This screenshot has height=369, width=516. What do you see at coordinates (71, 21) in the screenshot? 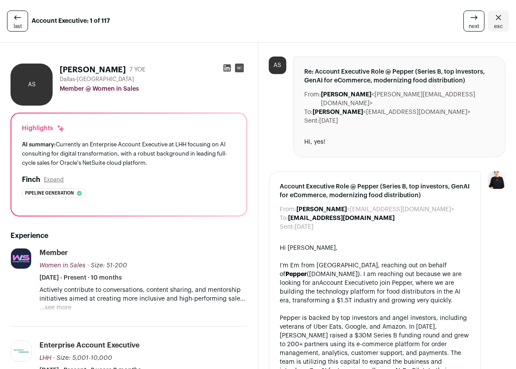
I see `strong: Account Executive: 1 of 117` at bounding box center [71, 21].